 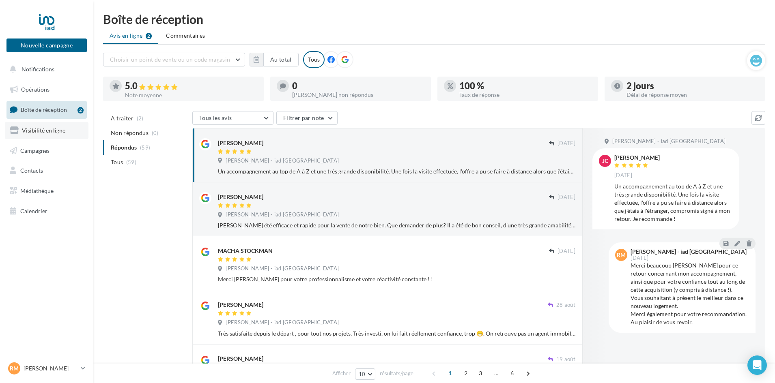 I want to click on a: Contacts, so click(x=47, y=171).